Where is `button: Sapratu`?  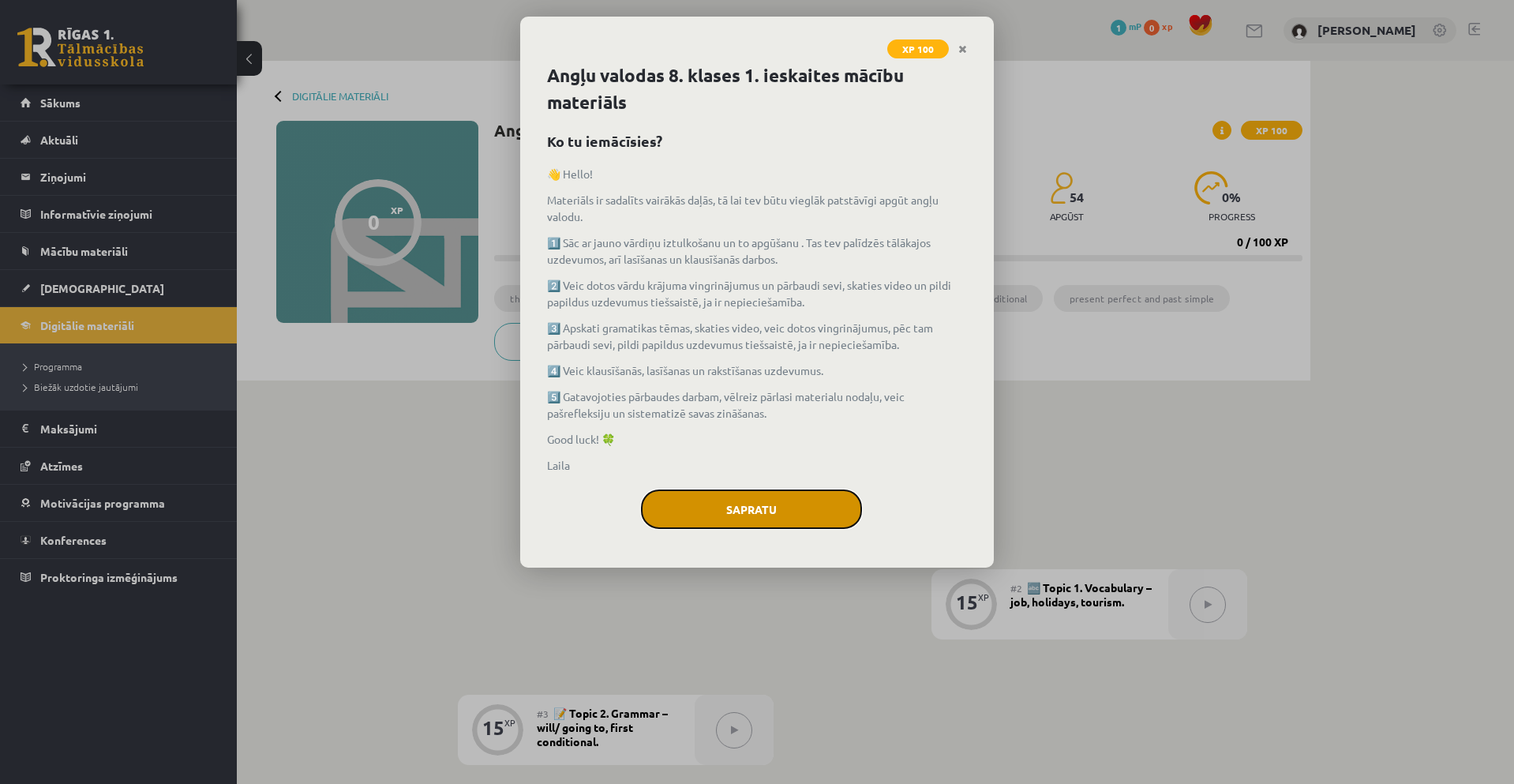
button: Sapratu is located at coordinates (752, 509).